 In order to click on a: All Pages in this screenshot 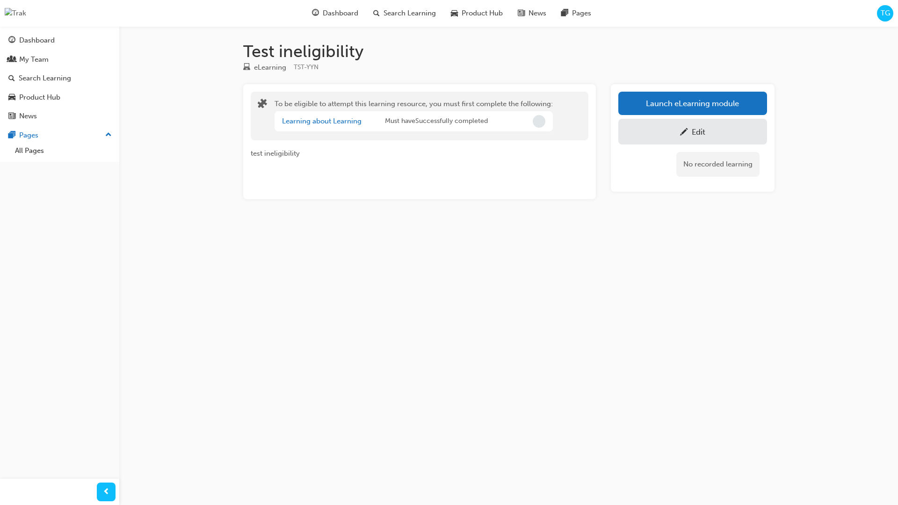, I will do `click(63, 151)`.